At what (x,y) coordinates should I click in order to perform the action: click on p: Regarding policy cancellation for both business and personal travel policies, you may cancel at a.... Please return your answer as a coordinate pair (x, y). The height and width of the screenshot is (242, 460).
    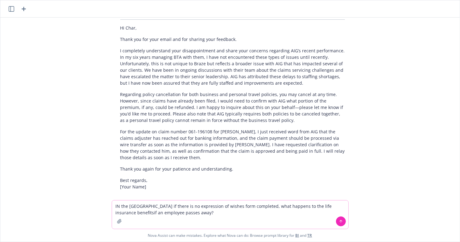
    Looking at the image, I should click on (233, 107).